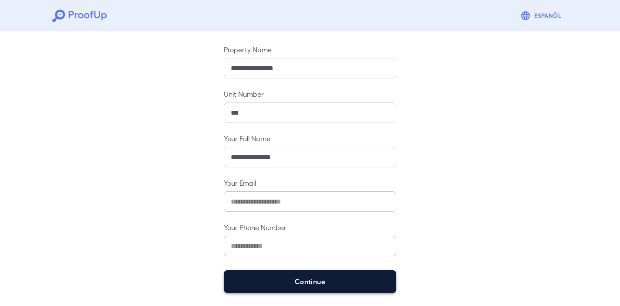  I want to click on label: Your Email, so click(310, 183).